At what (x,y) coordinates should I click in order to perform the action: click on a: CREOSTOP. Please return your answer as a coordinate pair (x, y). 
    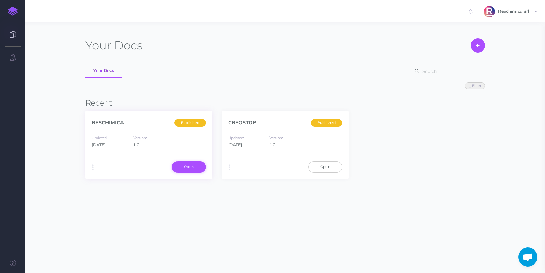
    Looking at the image, I should click on (242, 122).